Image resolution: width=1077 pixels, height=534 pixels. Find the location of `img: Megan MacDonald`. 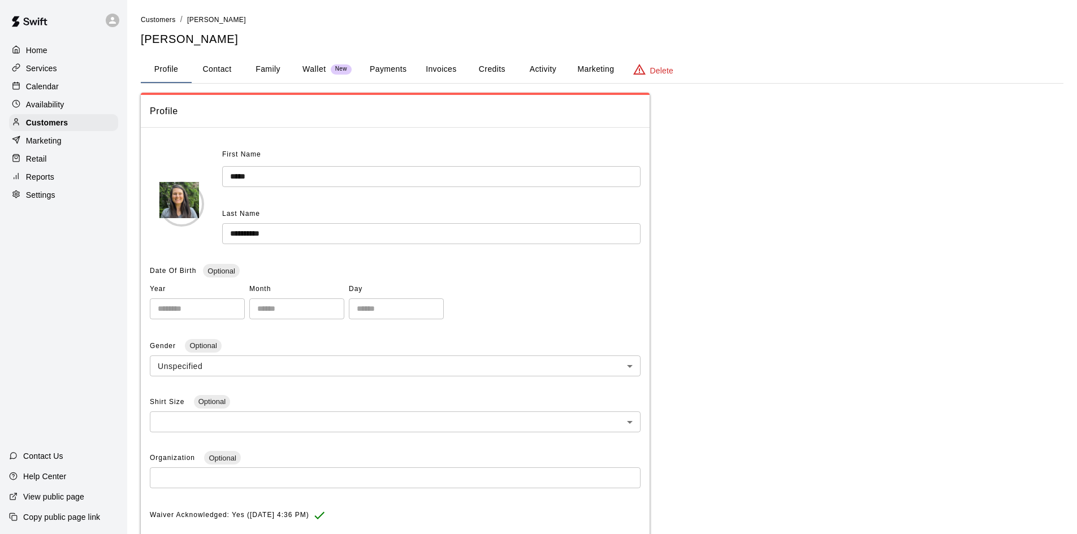

img: Megan MacDonald is located at coordinates (179, 200).